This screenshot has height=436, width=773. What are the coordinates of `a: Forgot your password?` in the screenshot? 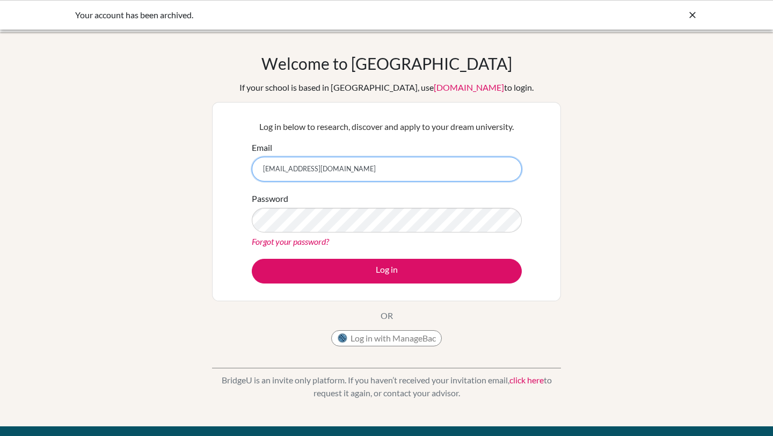 It's located at (290, 241).